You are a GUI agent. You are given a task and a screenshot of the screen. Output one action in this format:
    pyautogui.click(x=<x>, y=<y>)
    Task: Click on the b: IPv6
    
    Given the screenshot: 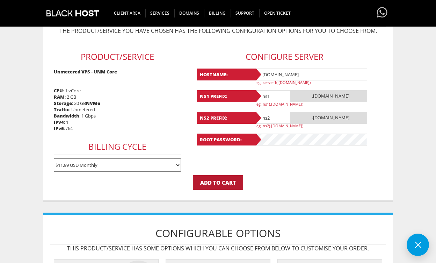 What is the action you would take?
    pyautogui.click(x=59, y=128)
    